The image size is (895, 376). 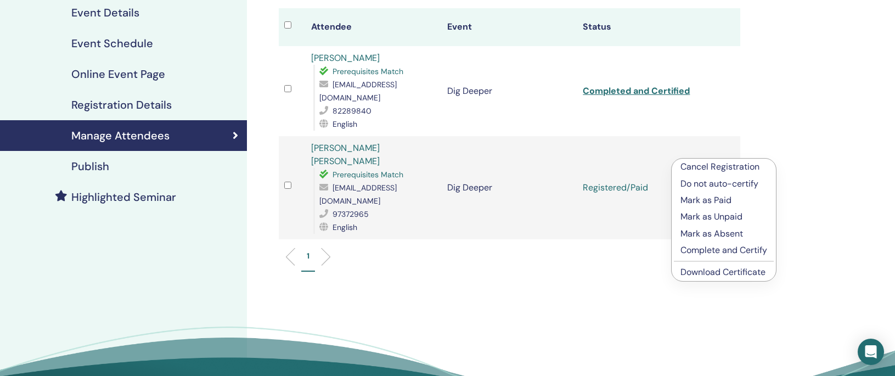 What do you see at coordinates (509, 27) in the screenshot?
I see `th: Event` at bounding box center [509, 27].